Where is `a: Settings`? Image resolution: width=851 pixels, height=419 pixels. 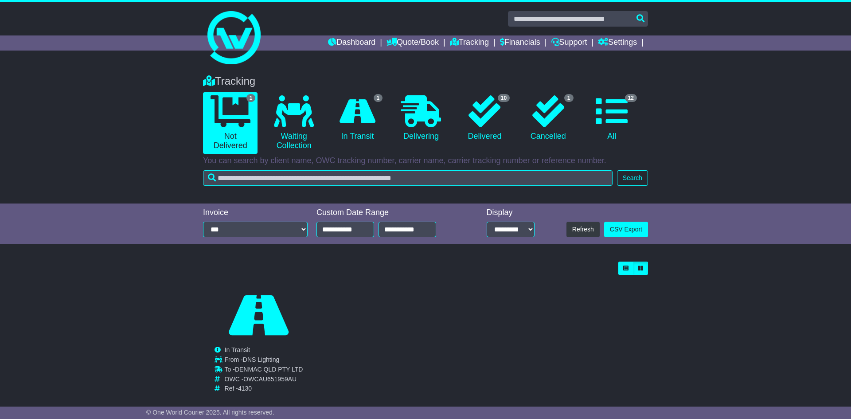
a: Settings is located at coordinates (618, 43).